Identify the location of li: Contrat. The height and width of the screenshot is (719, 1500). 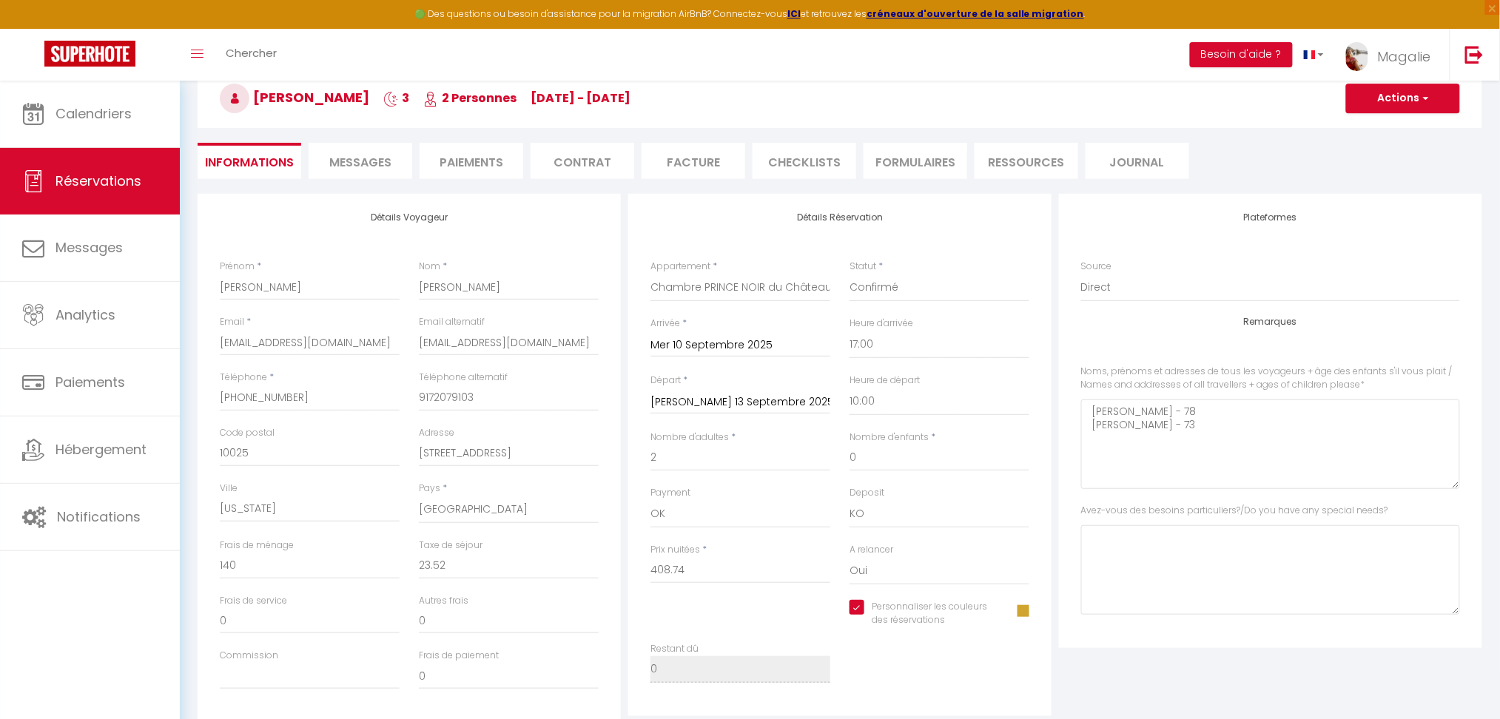
(582, 161).